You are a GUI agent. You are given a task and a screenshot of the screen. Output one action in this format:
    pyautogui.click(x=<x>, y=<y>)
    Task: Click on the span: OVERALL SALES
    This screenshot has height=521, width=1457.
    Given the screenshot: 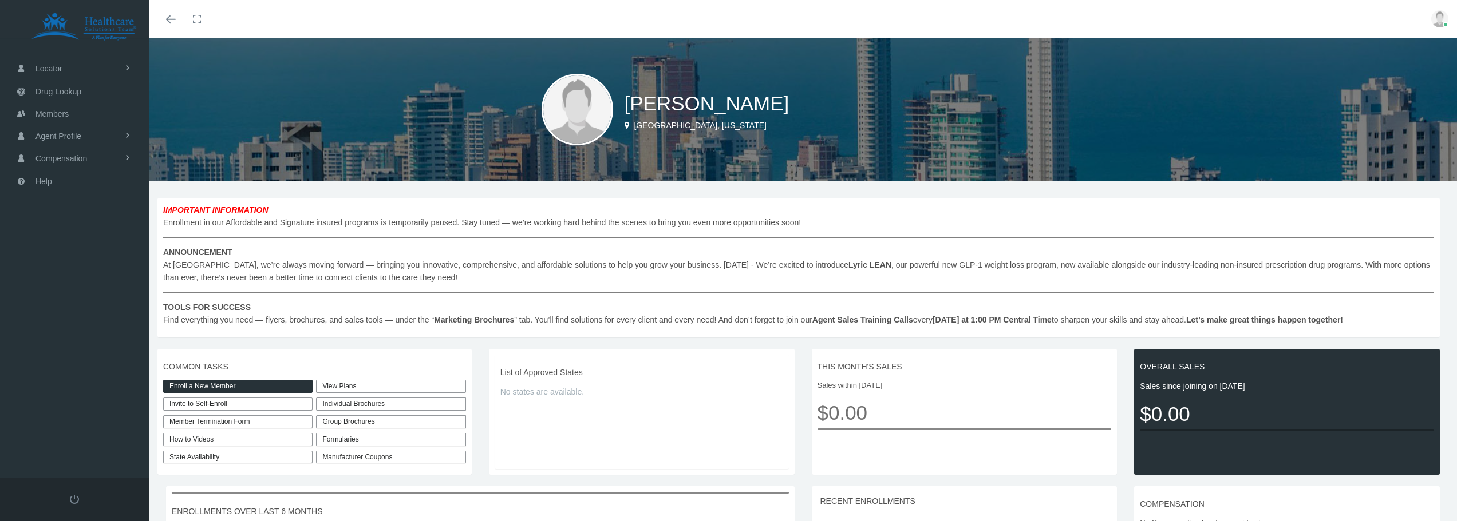 What is the action you would take?
    pyautogui.click(x=1287, y=367)
    